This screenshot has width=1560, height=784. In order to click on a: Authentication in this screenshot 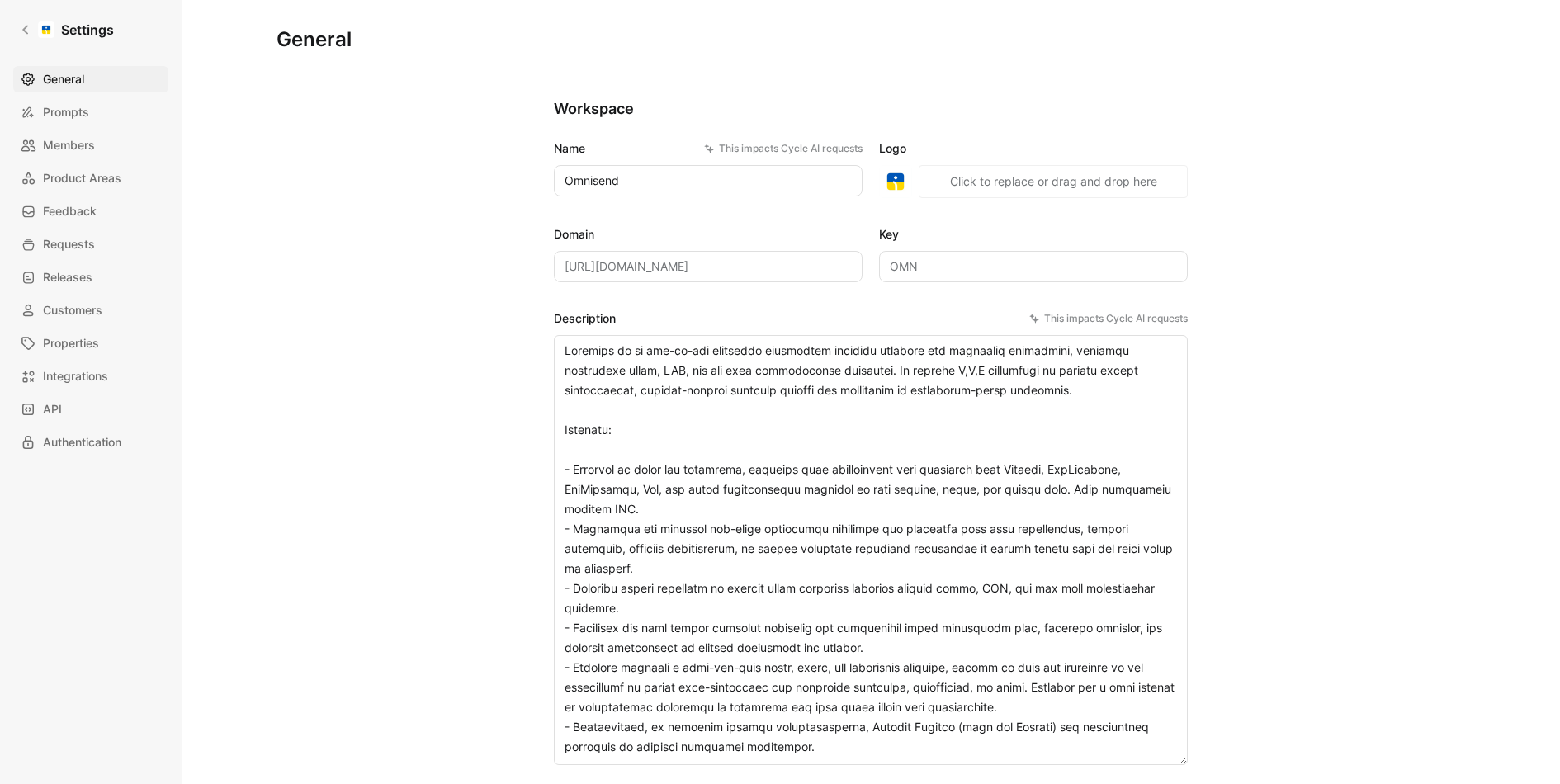, I will do `click(91, 442)`.